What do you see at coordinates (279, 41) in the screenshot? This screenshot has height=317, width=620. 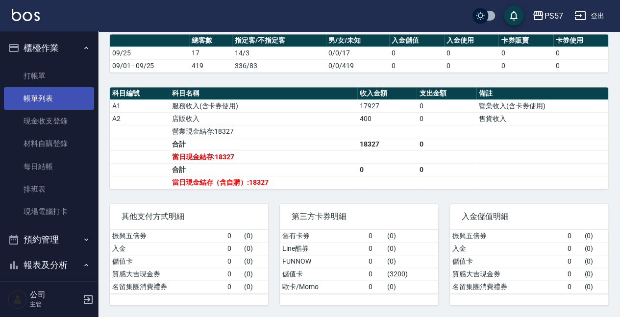 I see `th: 指定客/不指定客` at bounding box center [279, 41].